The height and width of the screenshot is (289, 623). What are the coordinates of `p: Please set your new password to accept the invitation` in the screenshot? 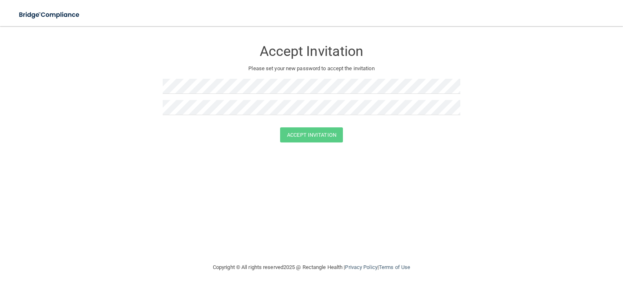 It's located at (312, 69).